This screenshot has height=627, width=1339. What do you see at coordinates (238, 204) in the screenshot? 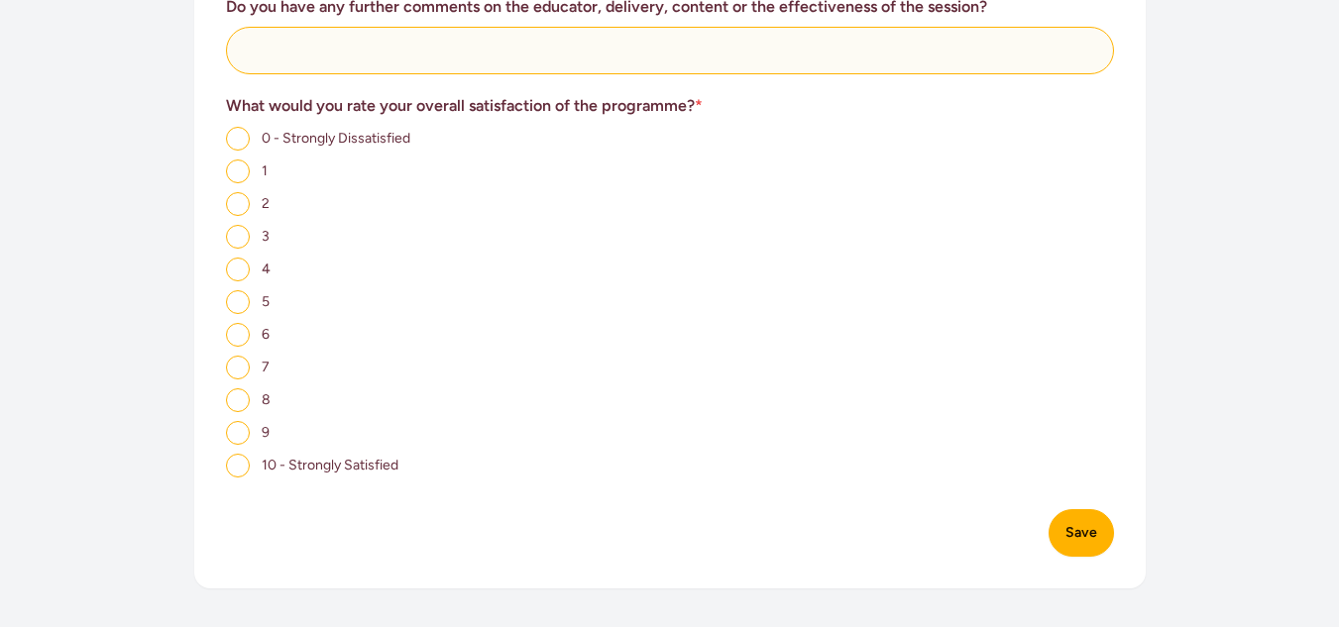
I see `input: 2` at bounding box center [238, 204].